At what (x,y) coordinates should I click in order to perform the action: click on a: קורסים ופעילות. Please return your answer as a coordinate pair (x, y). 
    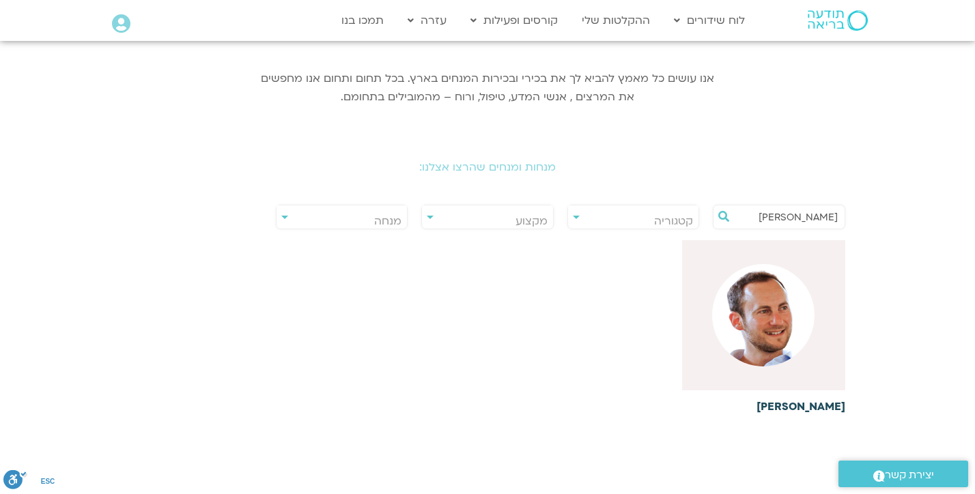
    Looking at the image, I should click on (514, 20).